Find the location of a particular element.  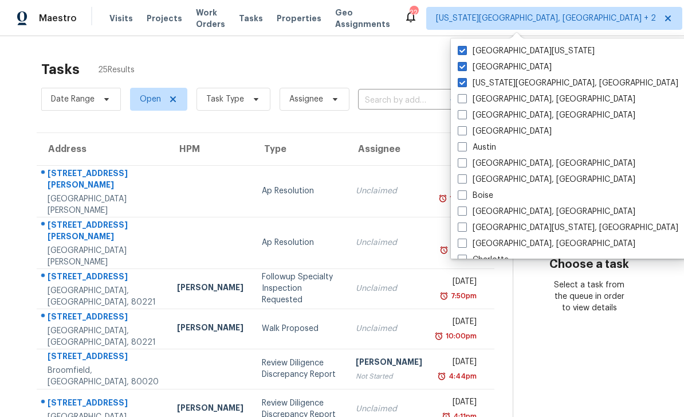

div: 4:44pm is located at coordinates (461, 376).